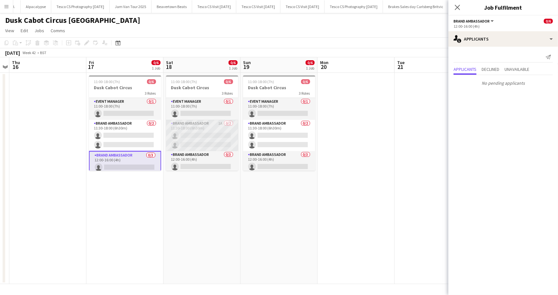 This screenshot has height=295, width=558. Describe the element at coordinates (36, 6) in the screenshot. I see `button: Alpacalypse` at that location.